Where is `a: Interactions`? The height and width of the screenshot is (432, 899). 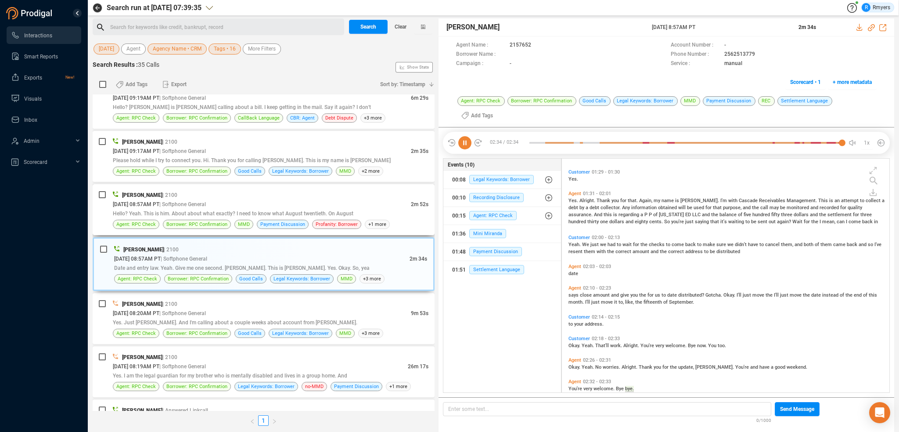 a: Interactions is located at coordinates (43, 35).